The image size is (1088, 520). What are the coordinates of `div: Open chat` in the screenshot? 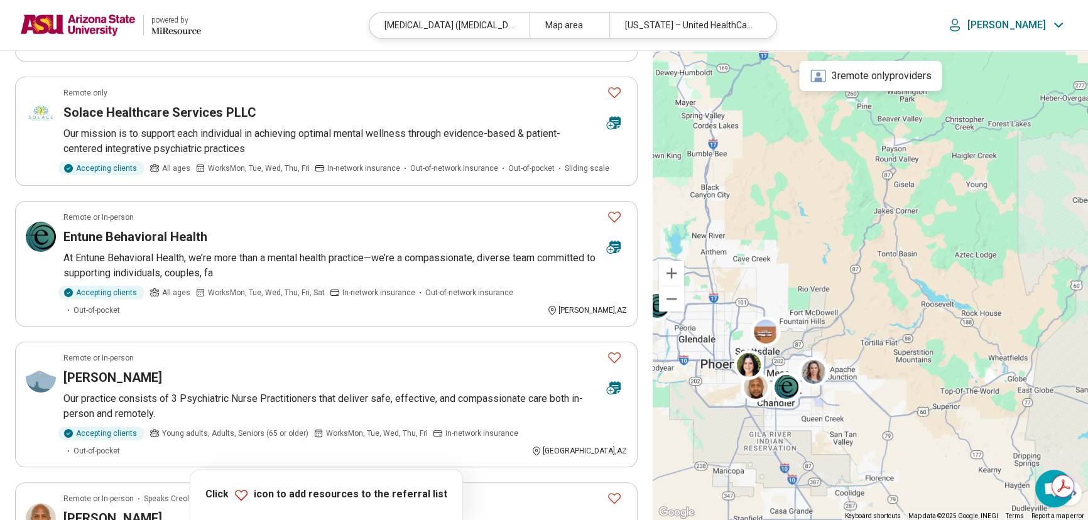 It's located at (1054, 489).